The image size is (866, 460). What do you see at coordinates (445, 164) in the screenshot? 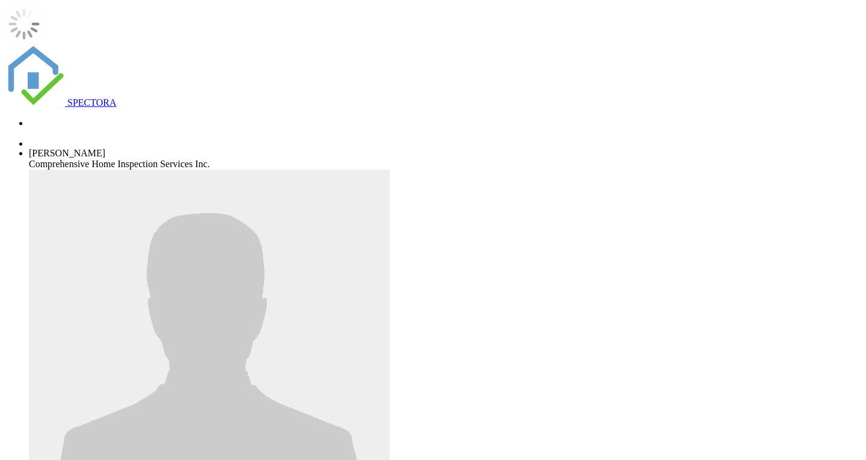
I see `div: Comprehensive Home Inspection Services Inc.` at bounding box center [445, 164].